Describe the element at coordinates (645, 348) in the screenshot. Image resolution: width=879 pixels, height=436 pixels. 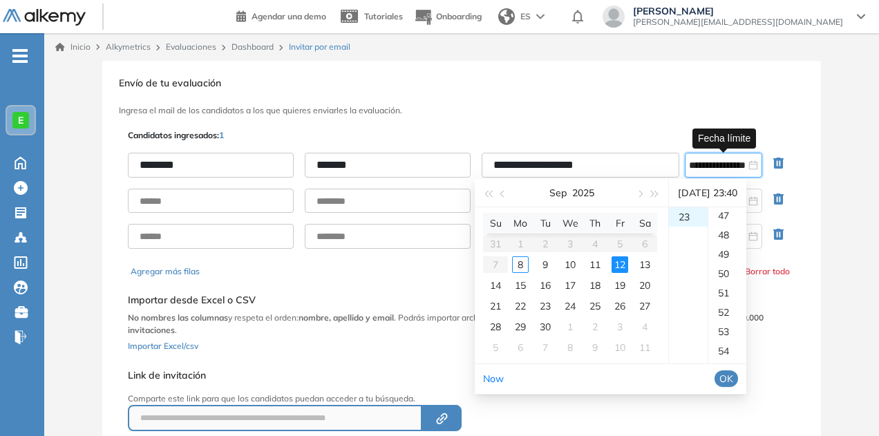
I see `td: 2025-10-11` at that location.